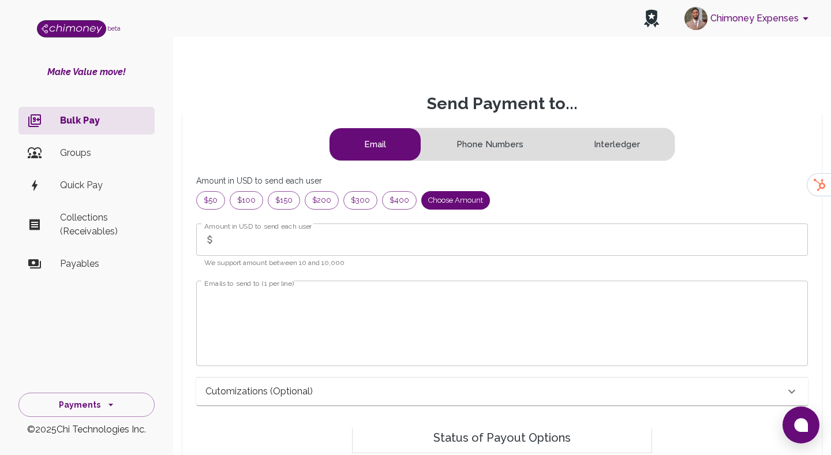 The image size is (831, 455). I want to click on p: Quick Pay, so click(103, 185).